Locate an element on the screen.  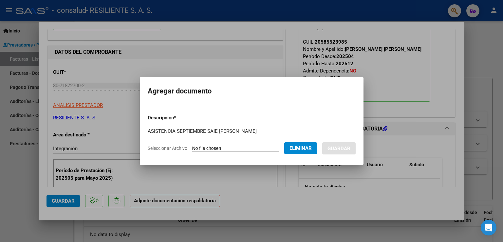
button: Guardar is located at coordinates (339, 148).